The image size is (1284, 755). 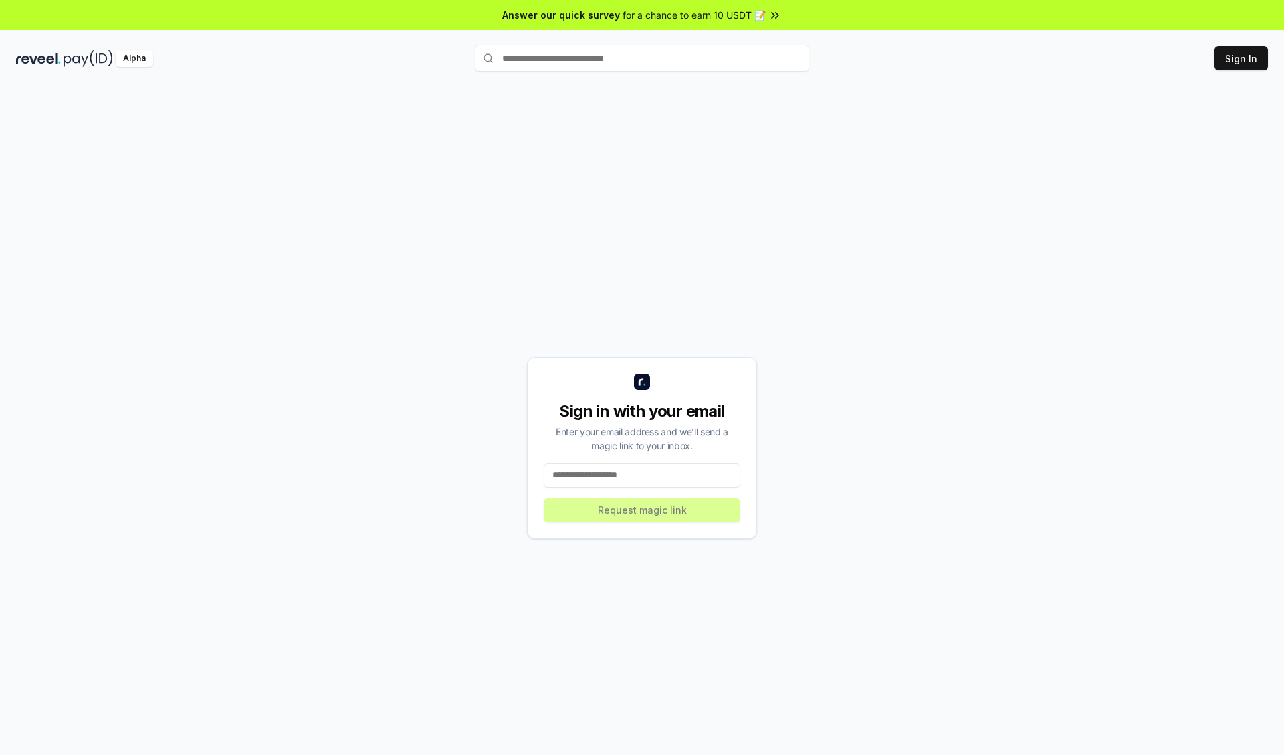 I want to click on img: pay_id, so click(x=88, y=58).